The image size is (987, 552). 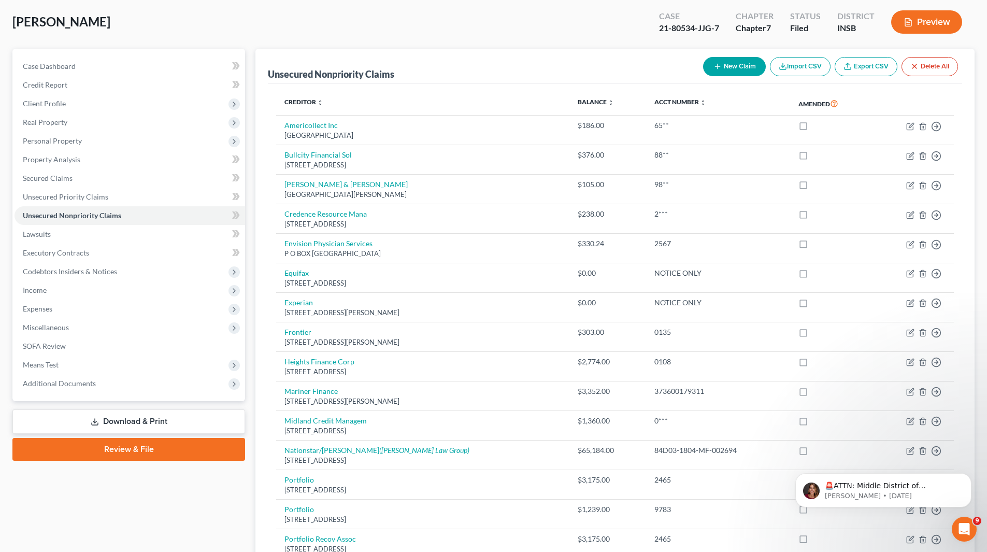 What do you see at coordinates (320, 538) in the screenshot?
I see `a: Portfolio Recov Assoc` at bounding box center [320, 538].